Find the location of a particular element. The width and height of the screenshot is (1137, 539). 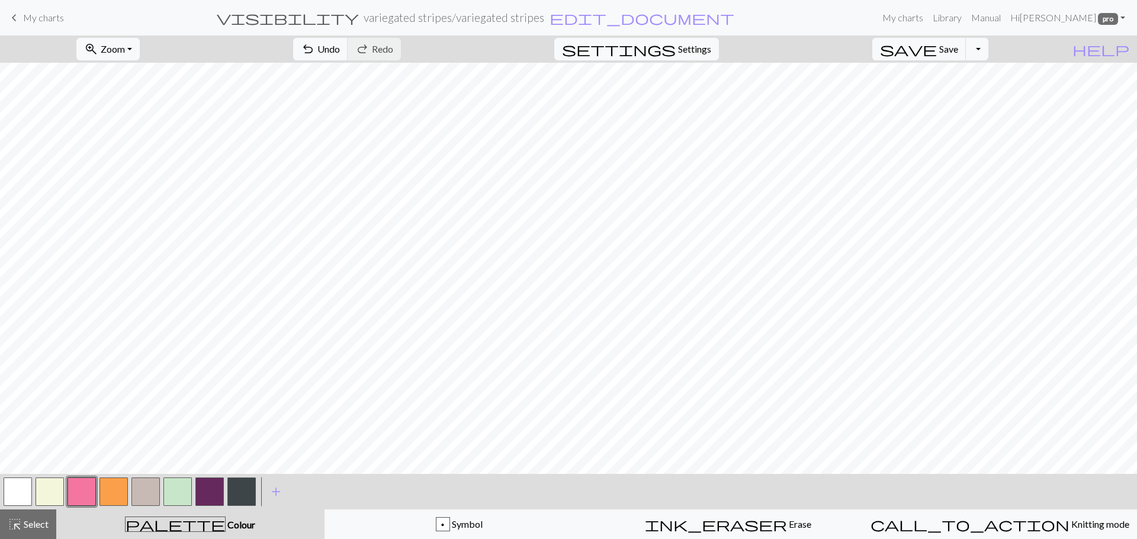

span: Colour is located at coordinates (240, 525).